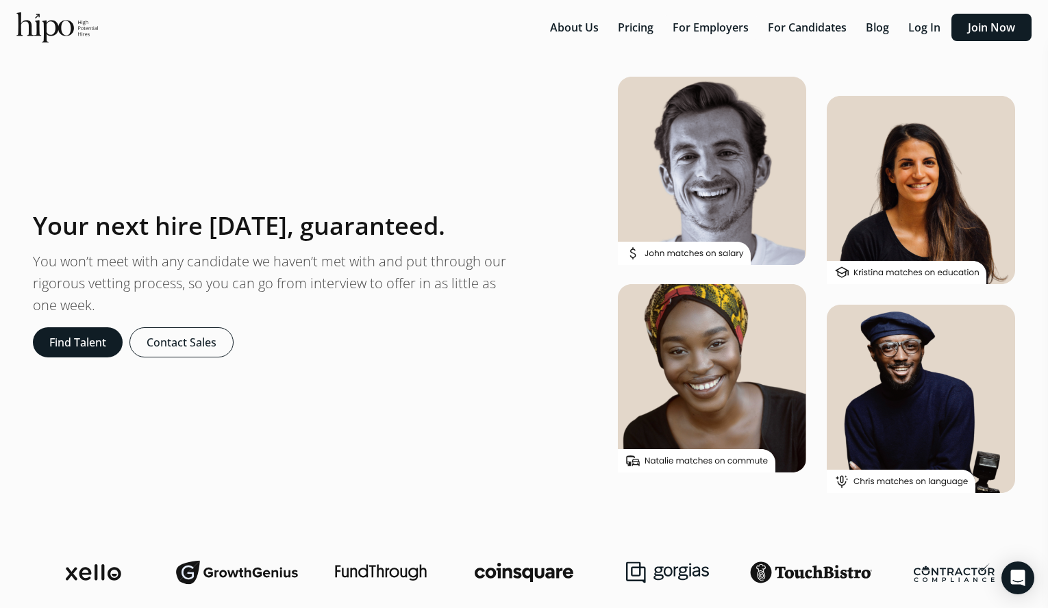 The height and width of the screenshot is (608, 1048). I want to click on img: official-logo, so click(57, 27).